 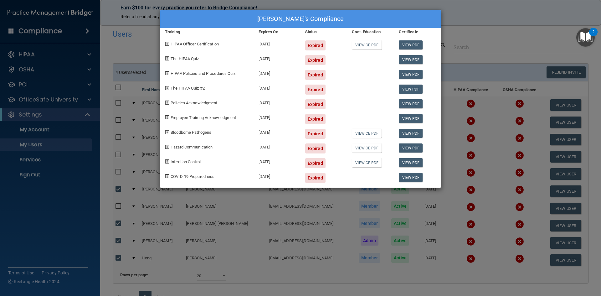 What do you see at coordinates (324, 32) in the screenshot?
I see `div: Status` at bounding box center [324, 32].